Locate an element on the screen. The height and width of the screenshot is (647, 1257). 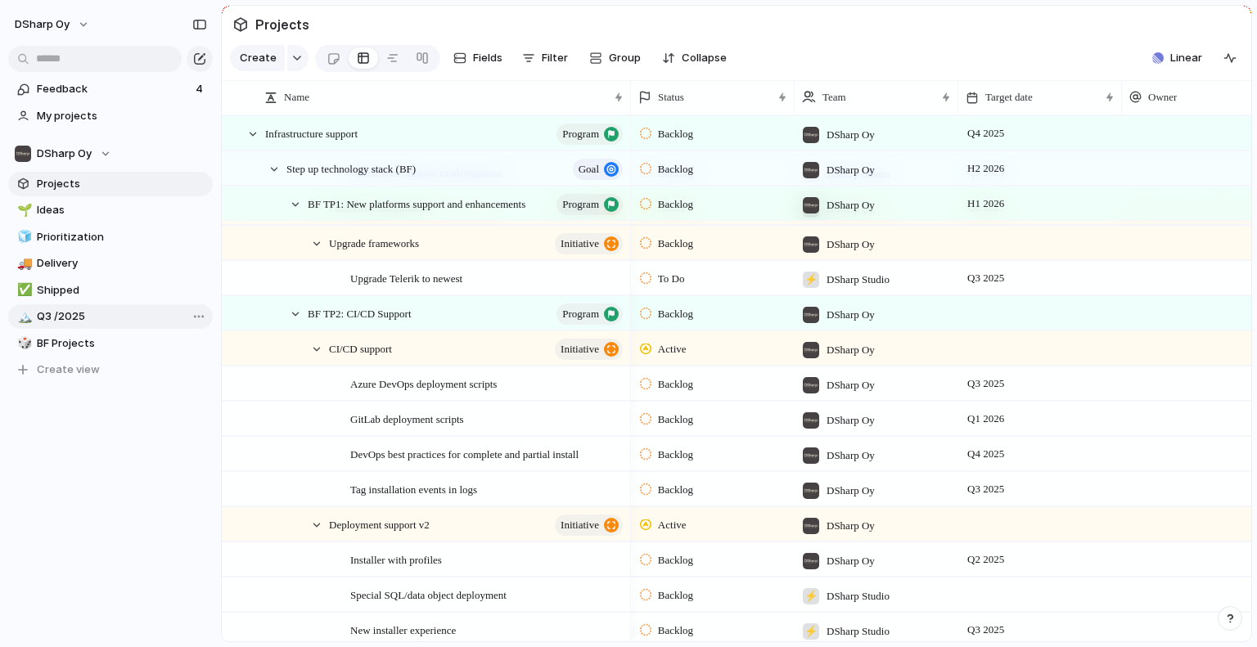
span: Q2 2025 is located at coordinates (985, 560).